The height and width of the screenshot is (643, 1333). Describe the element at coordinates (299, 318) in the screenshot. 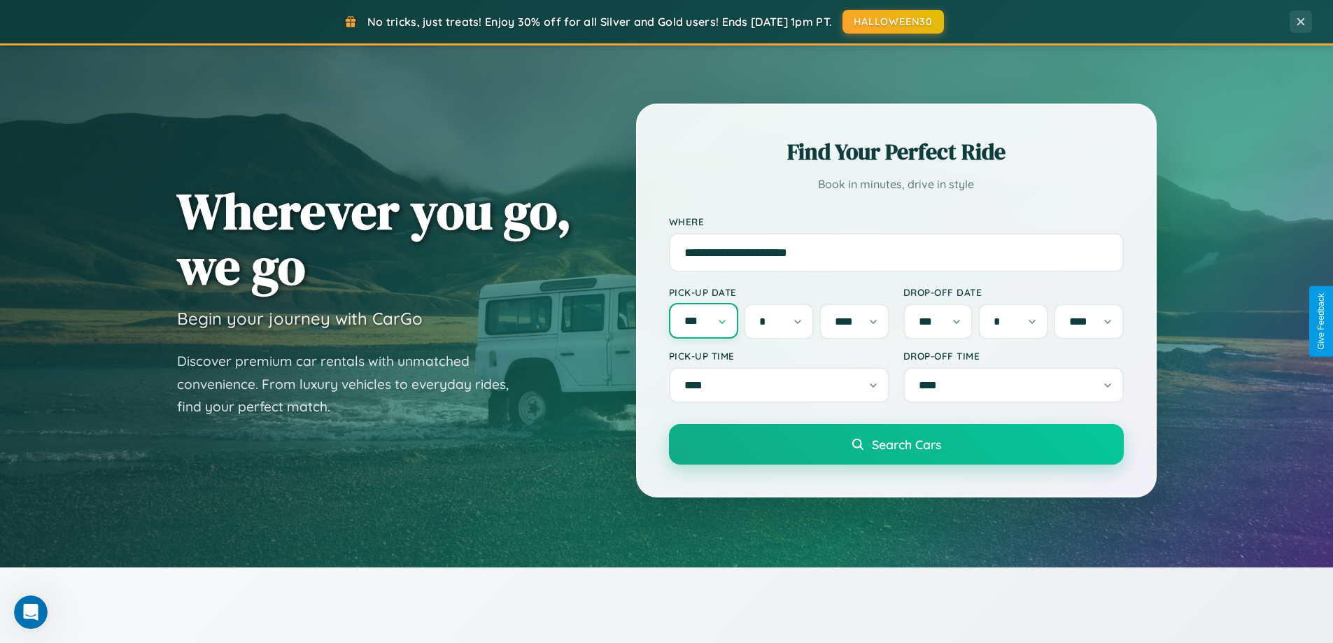

I see `h3: Begin your journey with CarGo` at that location.